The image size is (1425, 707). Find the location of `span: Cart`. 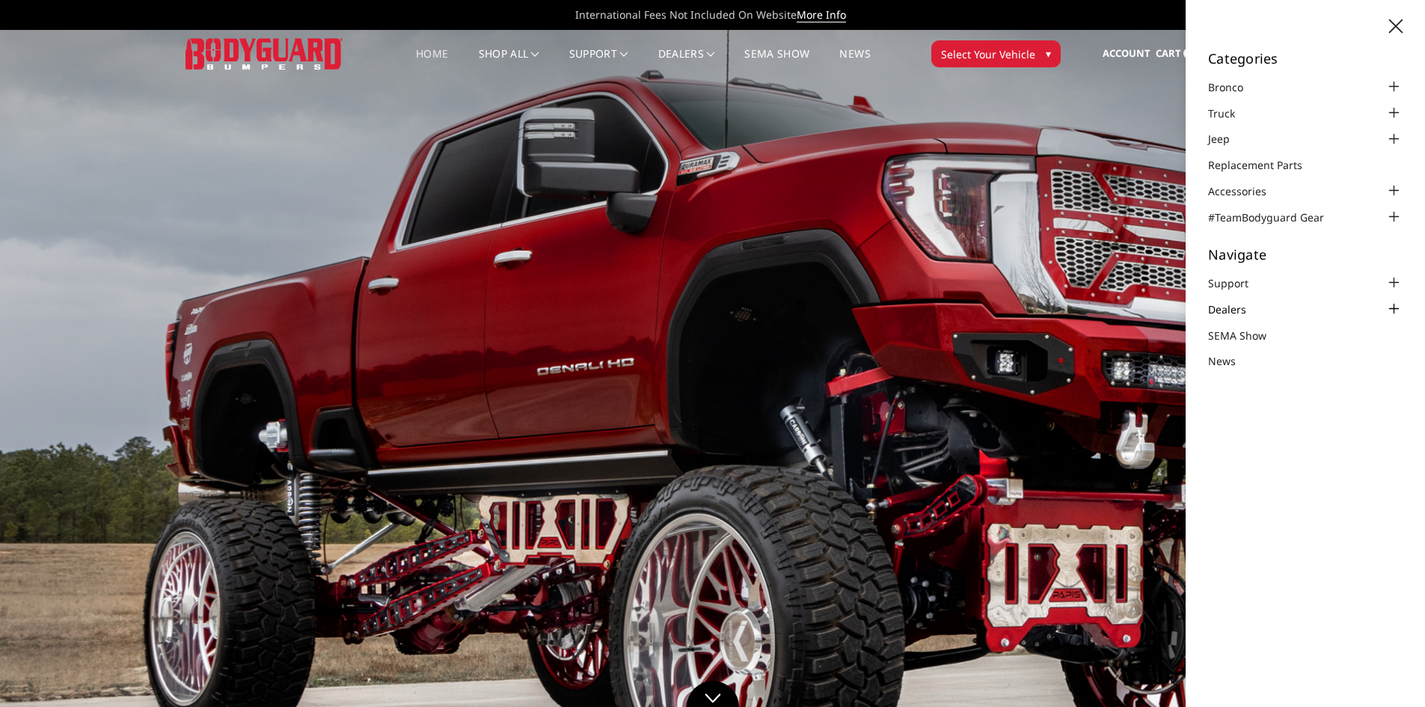

span: Cart is located at coordinates (1168, 53).